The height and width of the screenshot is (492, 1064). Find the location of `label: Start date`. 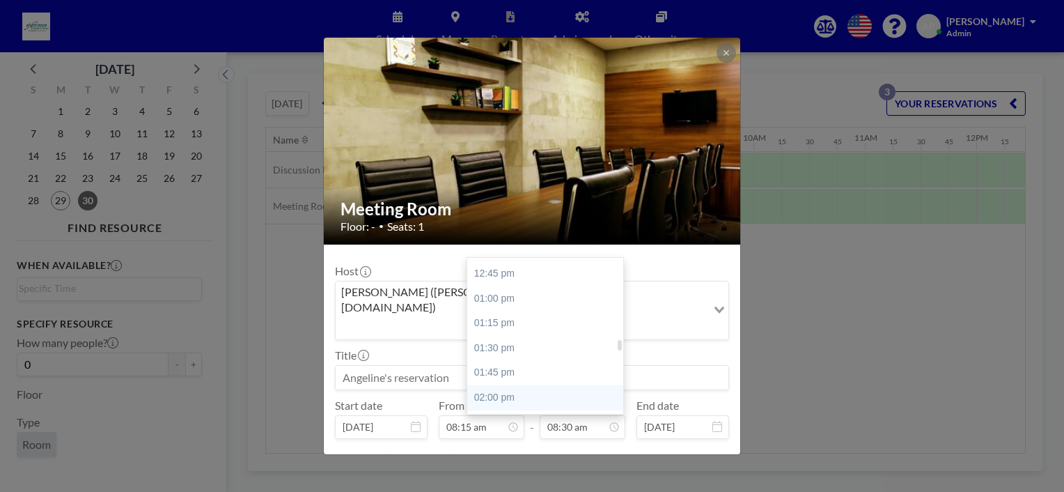

label: Start date is located at coordinates (359, 405).